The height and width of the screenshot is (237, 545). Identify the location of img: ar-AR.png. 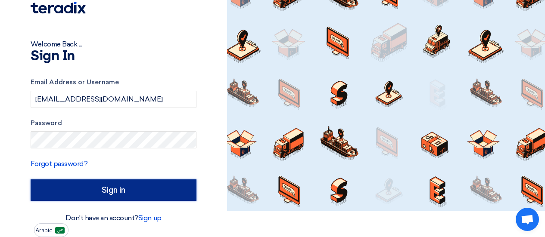
(60, 230).